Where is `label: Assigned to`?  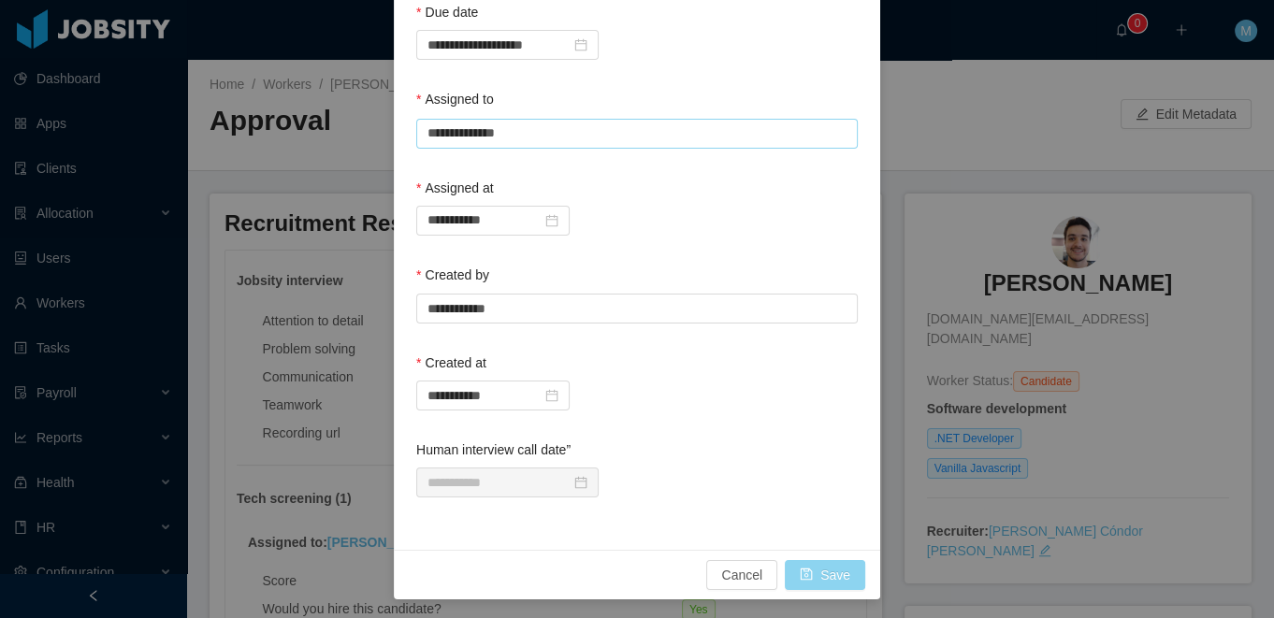
label: Assigned to is located at coordinates (455, 99).